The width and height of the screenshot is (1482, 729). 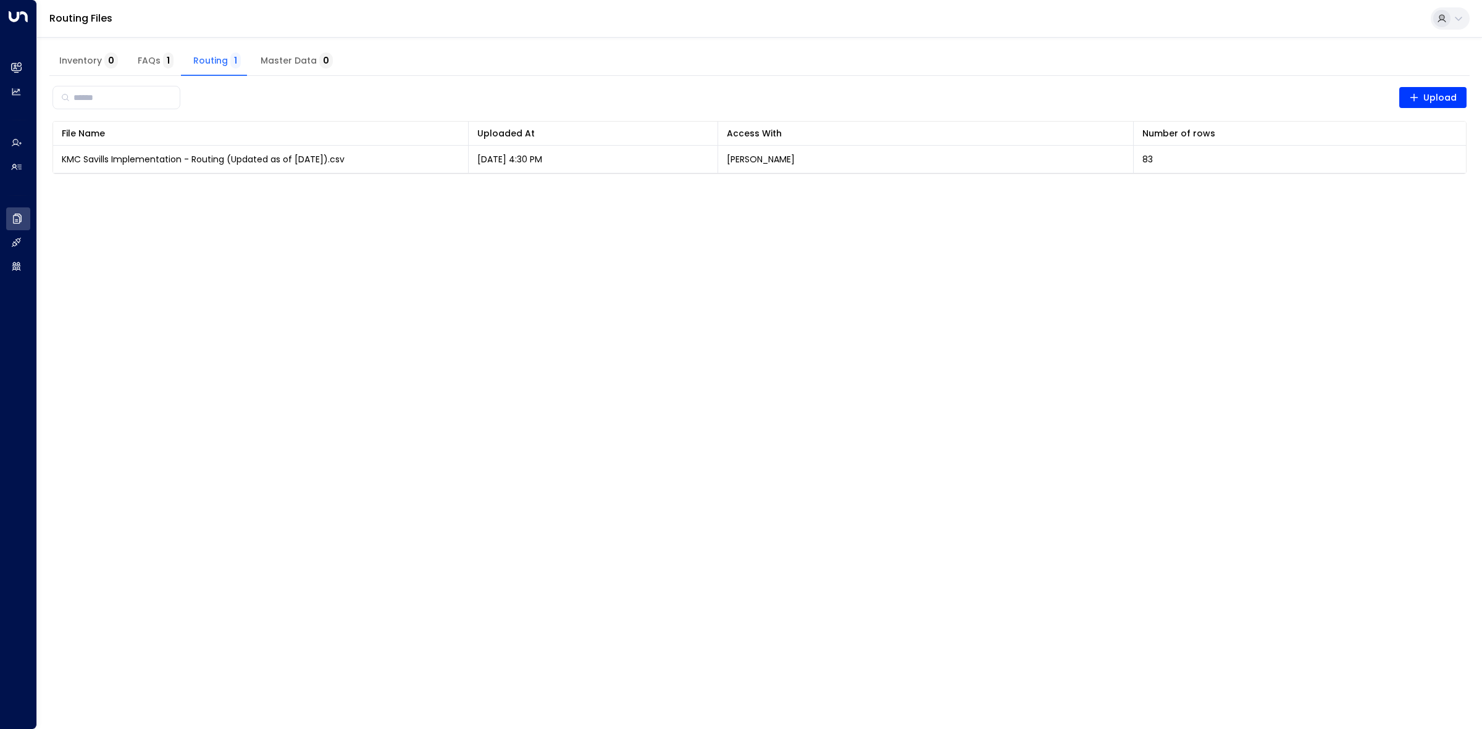 I want to click on span: FAQs, so click(x=156, y=61).